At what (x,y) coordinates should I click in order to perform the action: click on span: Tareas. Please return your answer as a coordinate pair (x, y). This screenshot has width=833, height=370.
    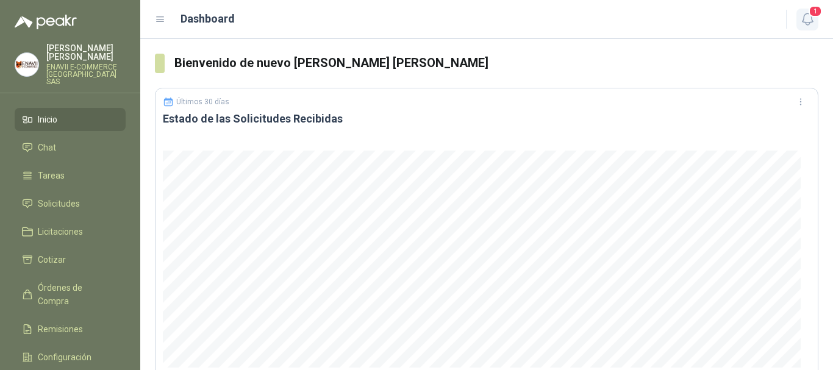
    Looking at the image, I should click on (51, 176).